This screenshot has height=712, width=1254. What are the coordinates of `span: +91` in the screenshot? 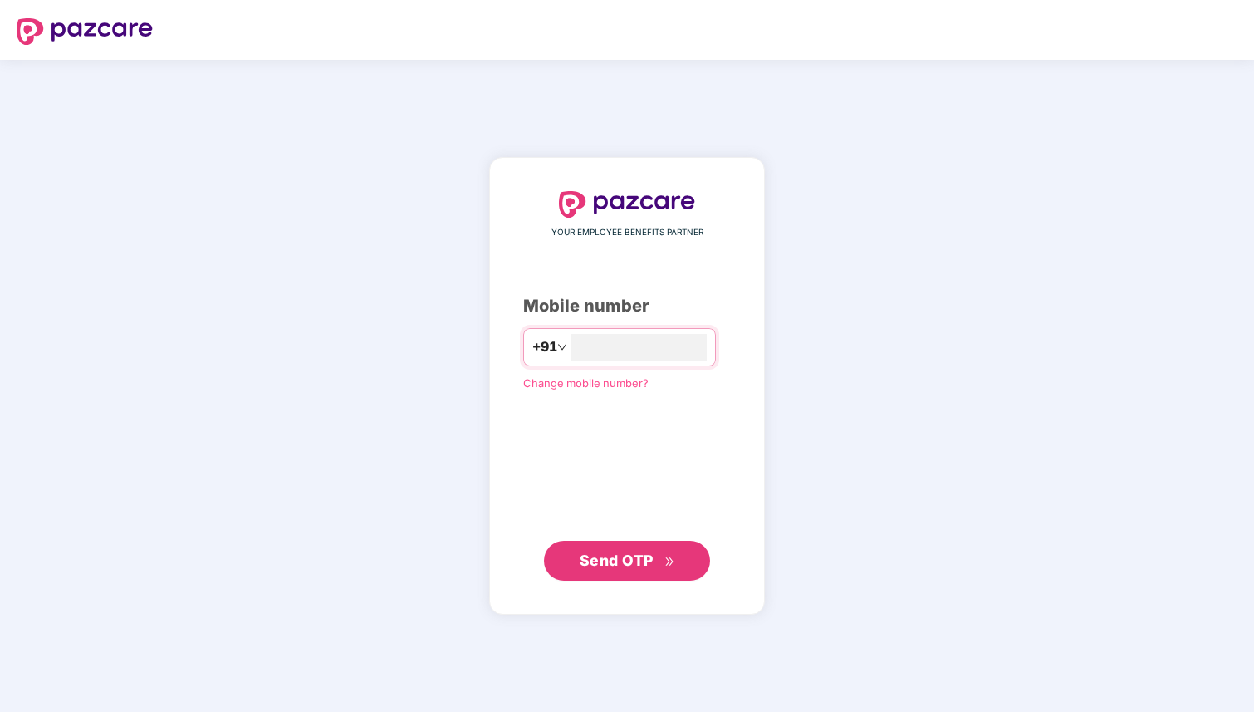 It's located at (545, 346).